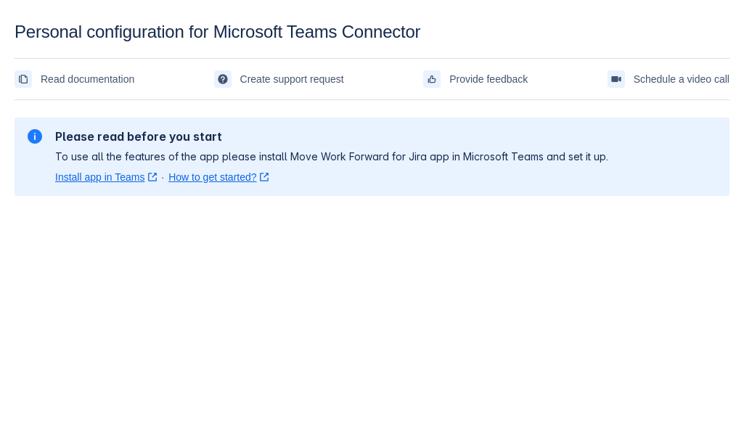 This screenshot has height=447, width=744. I want to click on a: Install app in Teams, so click(106, 177).